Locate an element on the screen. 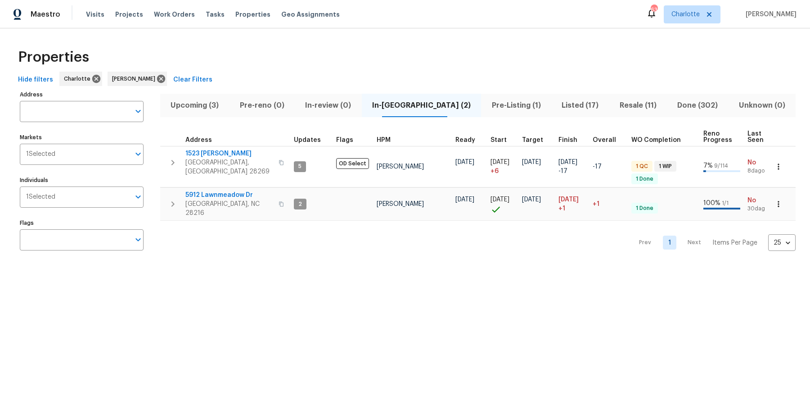 The width and height of the screenshot is (810, 396). span: 1 WIP is located at coordinates (665, 166).